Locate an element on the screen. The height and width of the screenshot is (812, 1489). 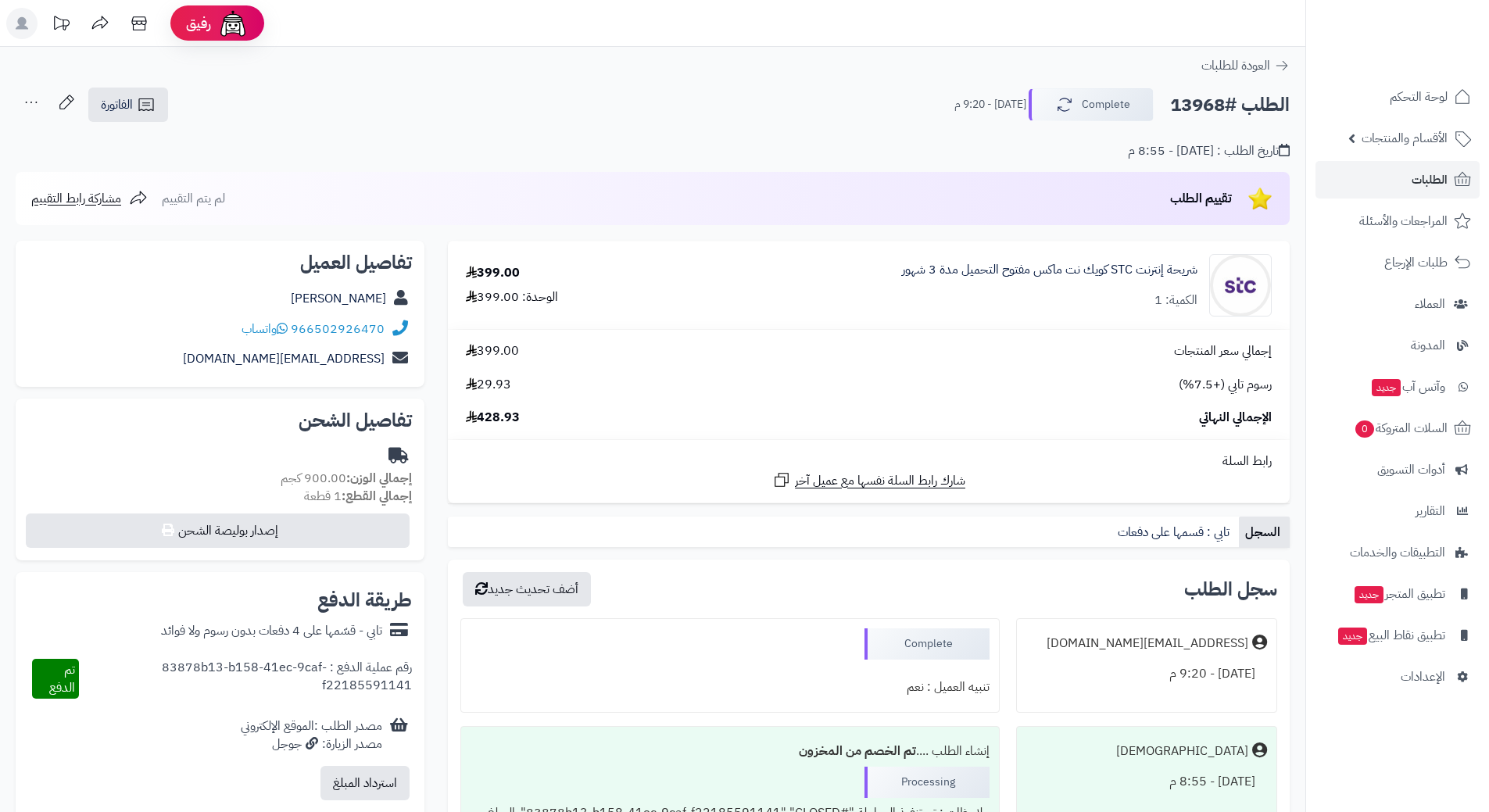
h2: تفاصيل الشحن is located at coordinates (220, 420).